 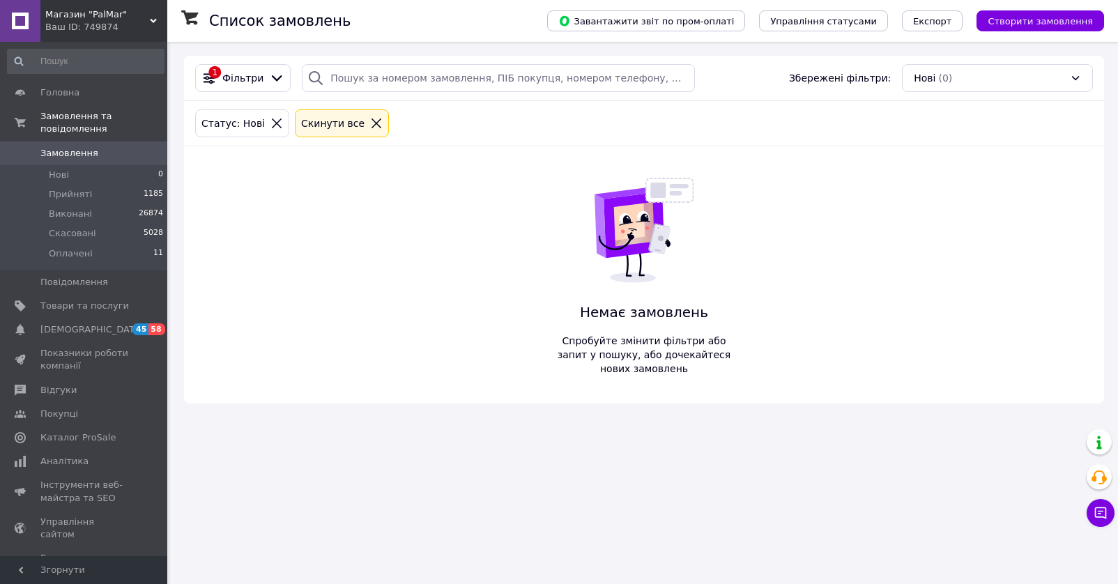 I want to click on span: Експорт, so click(x=933, y=21).